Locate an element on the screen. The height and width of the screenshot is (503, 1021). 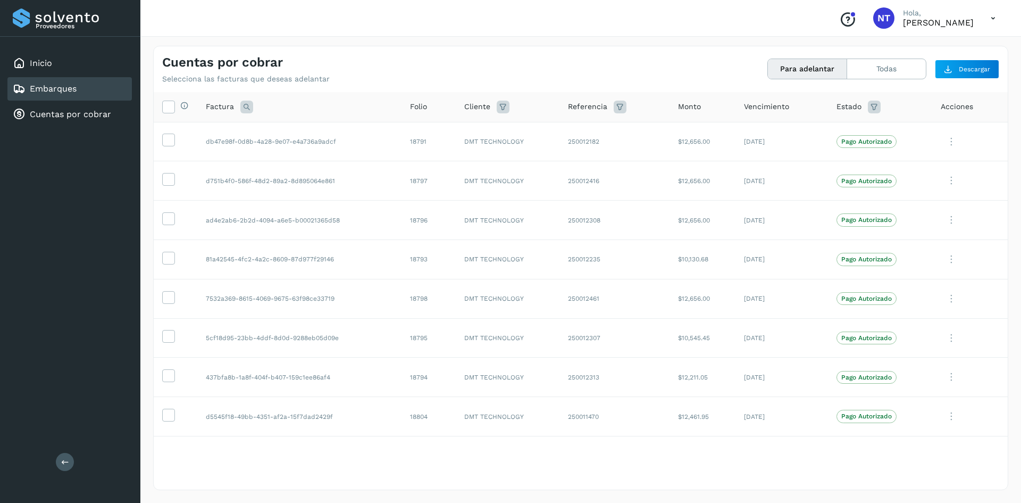
p: Hola, is located at coordinates (938, 13).